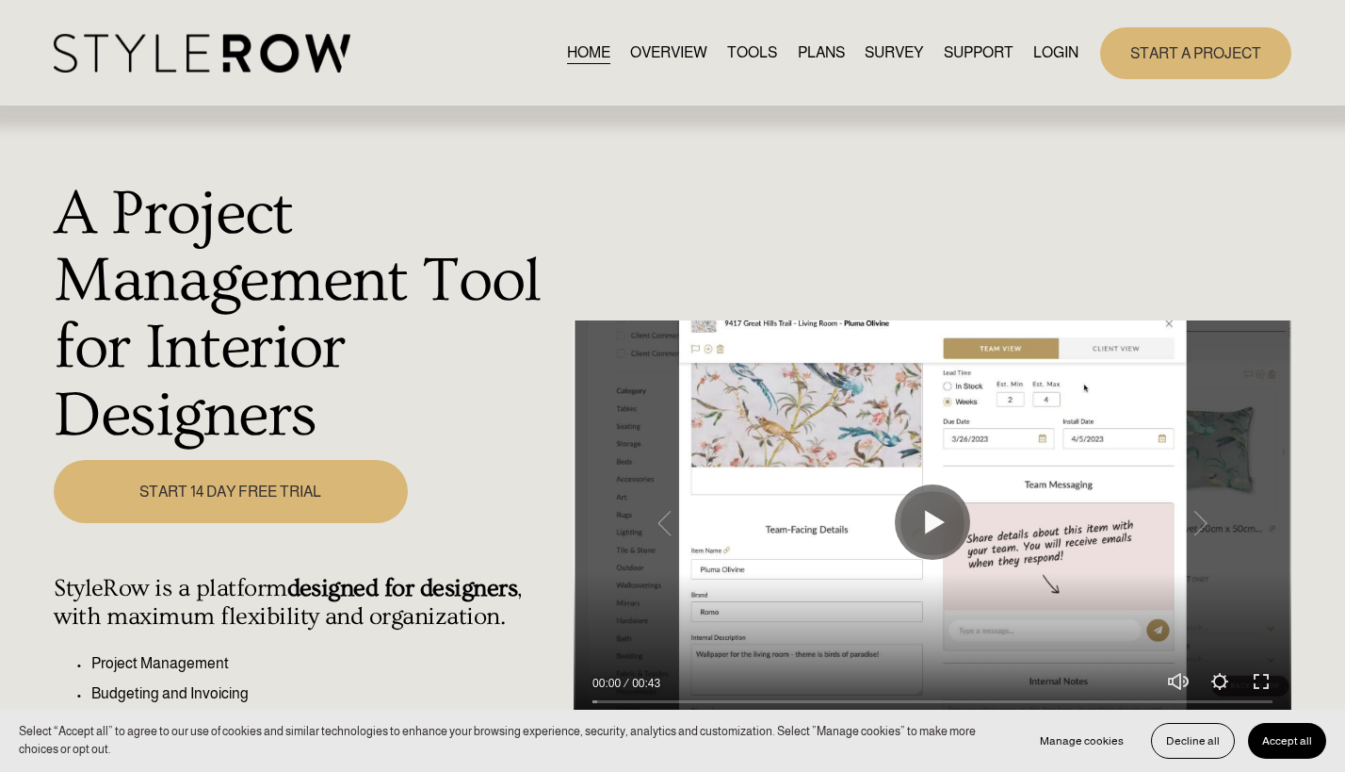 The image size is (1345, 772). I want to click on a: START 14 DAY FREE TRIAL, so click(230, 491).